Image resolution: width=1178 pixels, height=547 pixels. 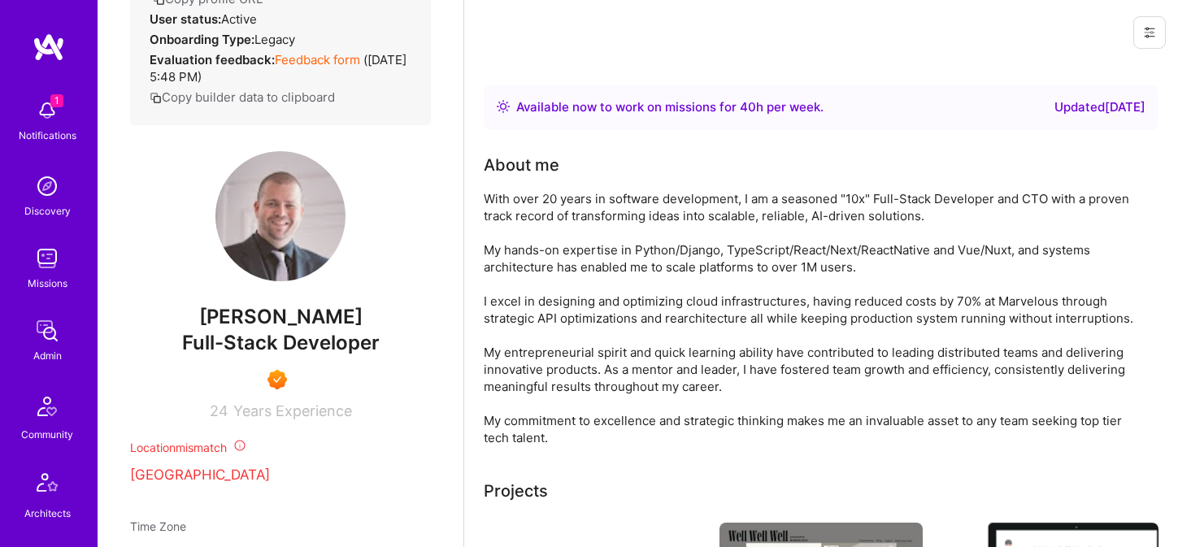 What do you see at coordinates (521, 165) in the screenshot?
I see `div: About me` at bounding box center [521, 165].